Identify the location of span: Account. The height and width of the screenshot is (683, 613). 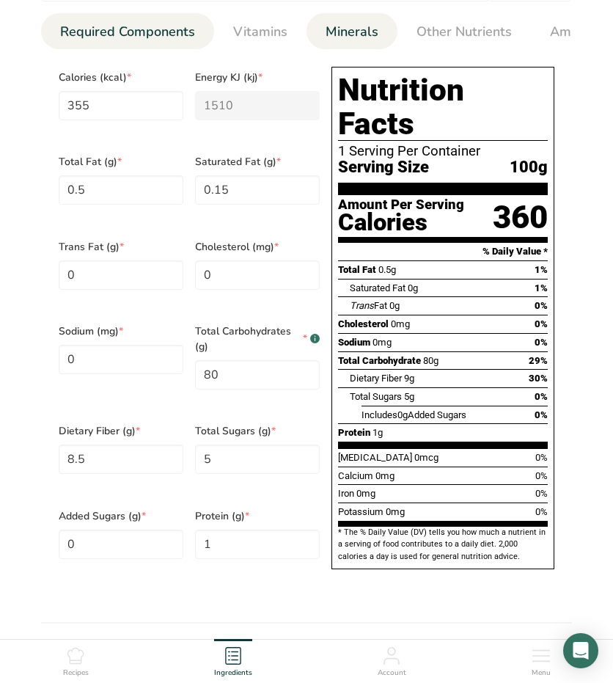
(392, 673).